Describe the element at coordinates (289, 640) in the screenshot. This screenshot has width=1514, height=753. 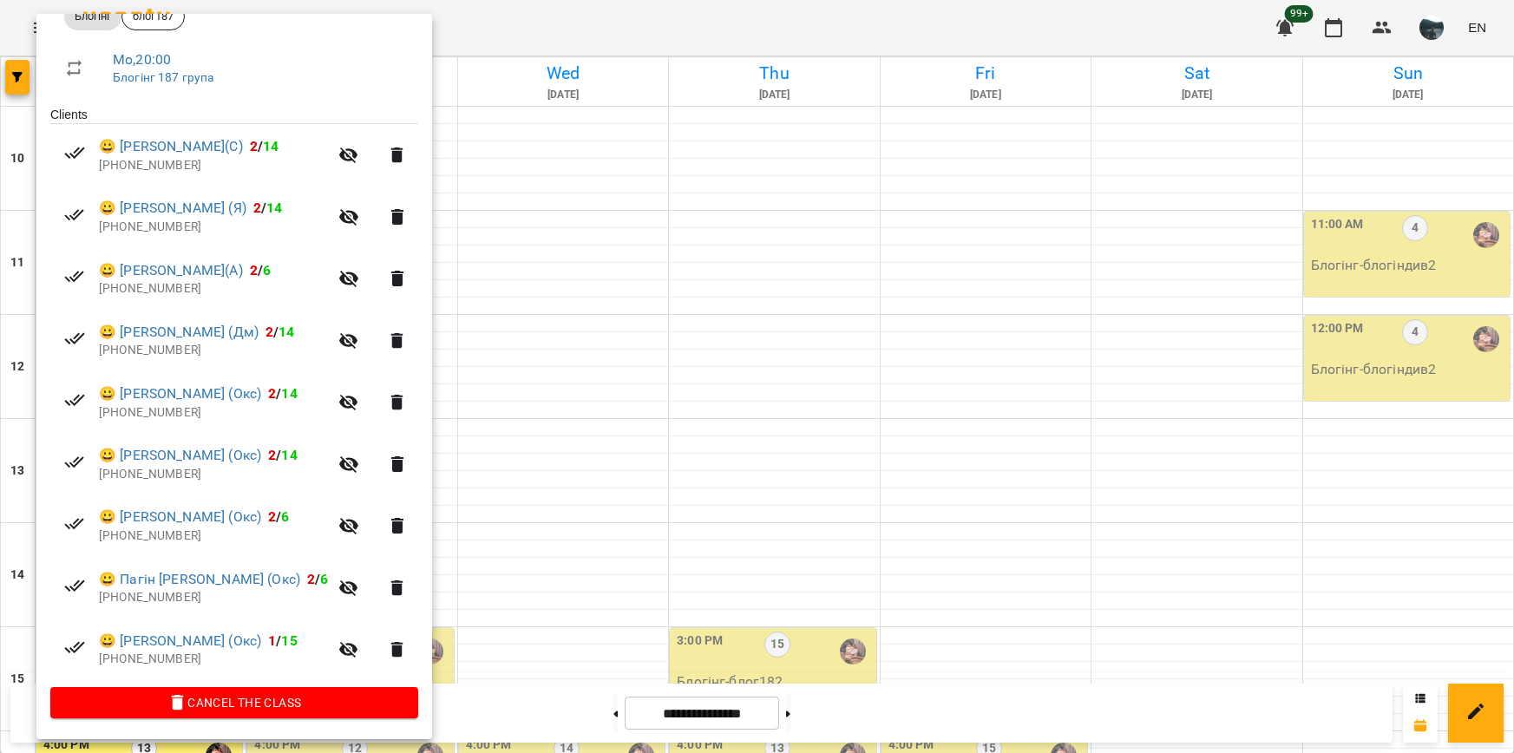
I see `span: 15` at that location.